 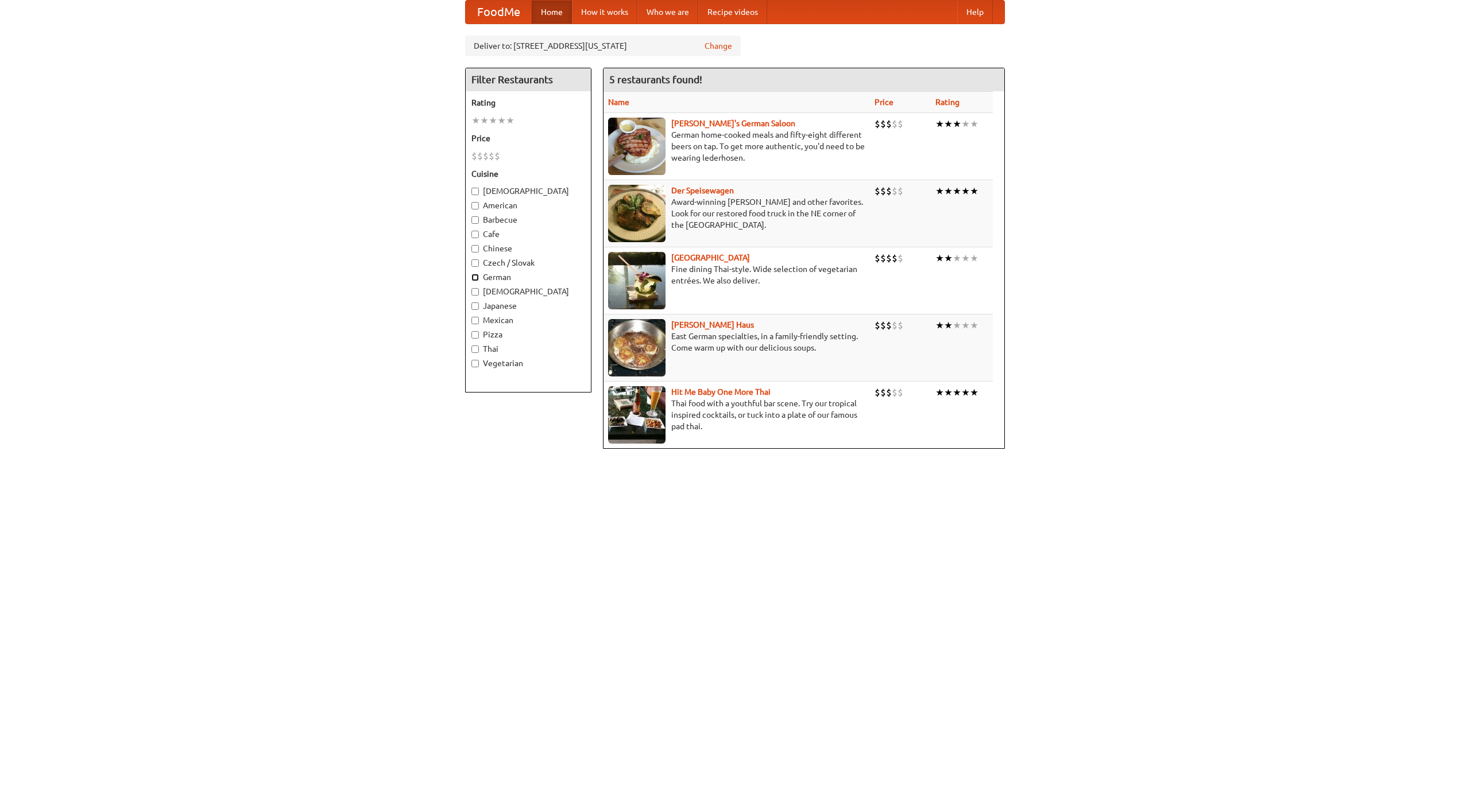 What do you see at coordinates (619, 102) in the screenshot?
I see `a: Name` at bounding box center [619, 102].